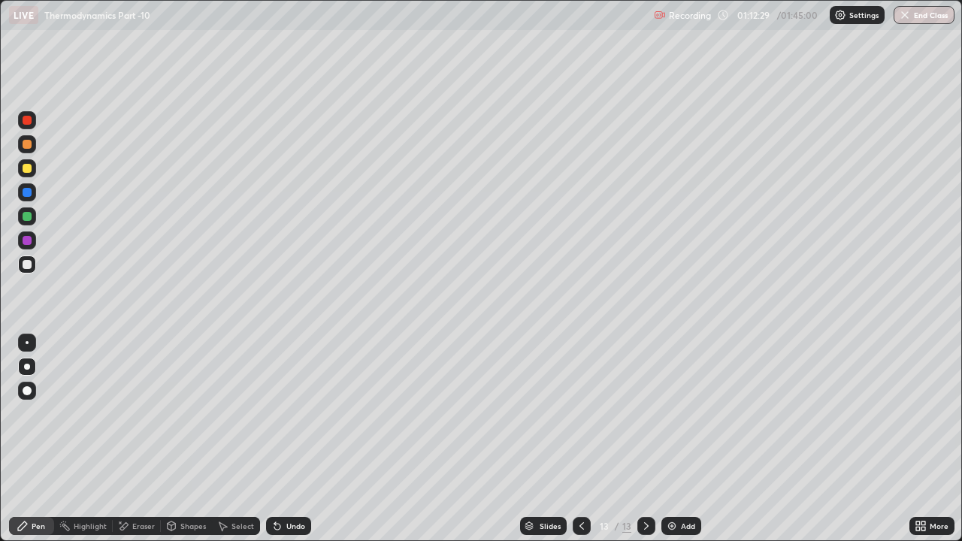 Image resolution: width=962 pixels, height=541 pixels. I want to click on div: Select, so click(243, 526).